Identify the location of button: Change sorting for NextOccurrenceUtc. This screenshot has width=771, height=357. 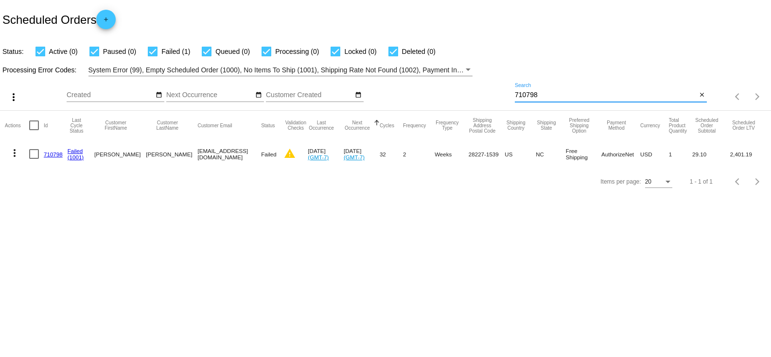
(357, 125).